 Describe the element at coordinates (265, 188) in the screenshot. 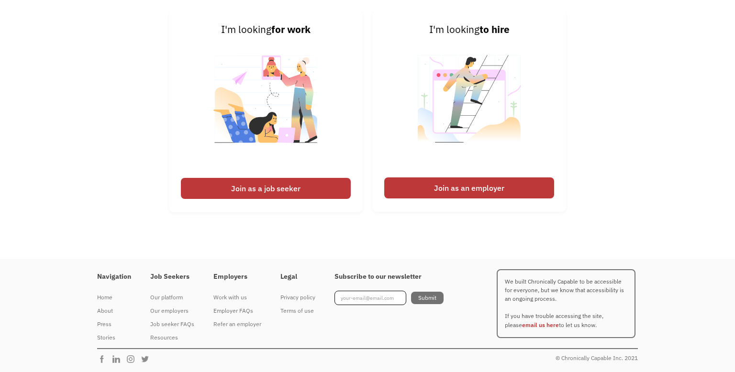

I see `div: Join as a job seeker` at that location.